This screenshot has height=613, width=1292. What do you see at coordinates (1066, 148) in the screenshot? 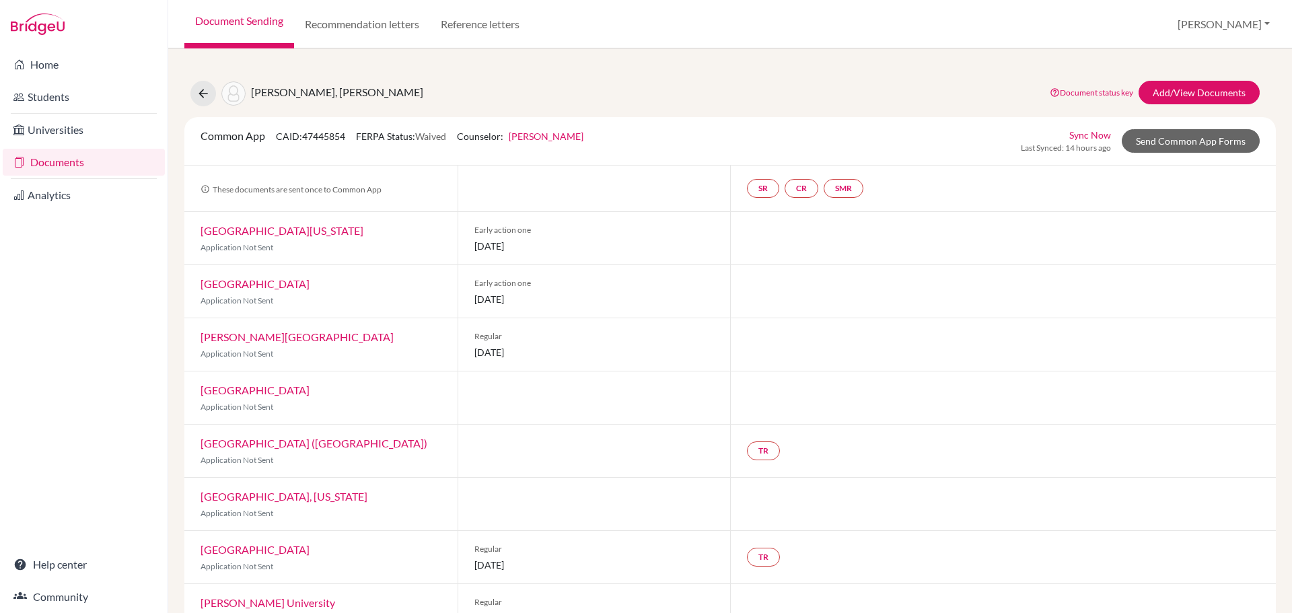
I see `span: Last Synced: 14 hours ago` at bounding box center [1066, 148].